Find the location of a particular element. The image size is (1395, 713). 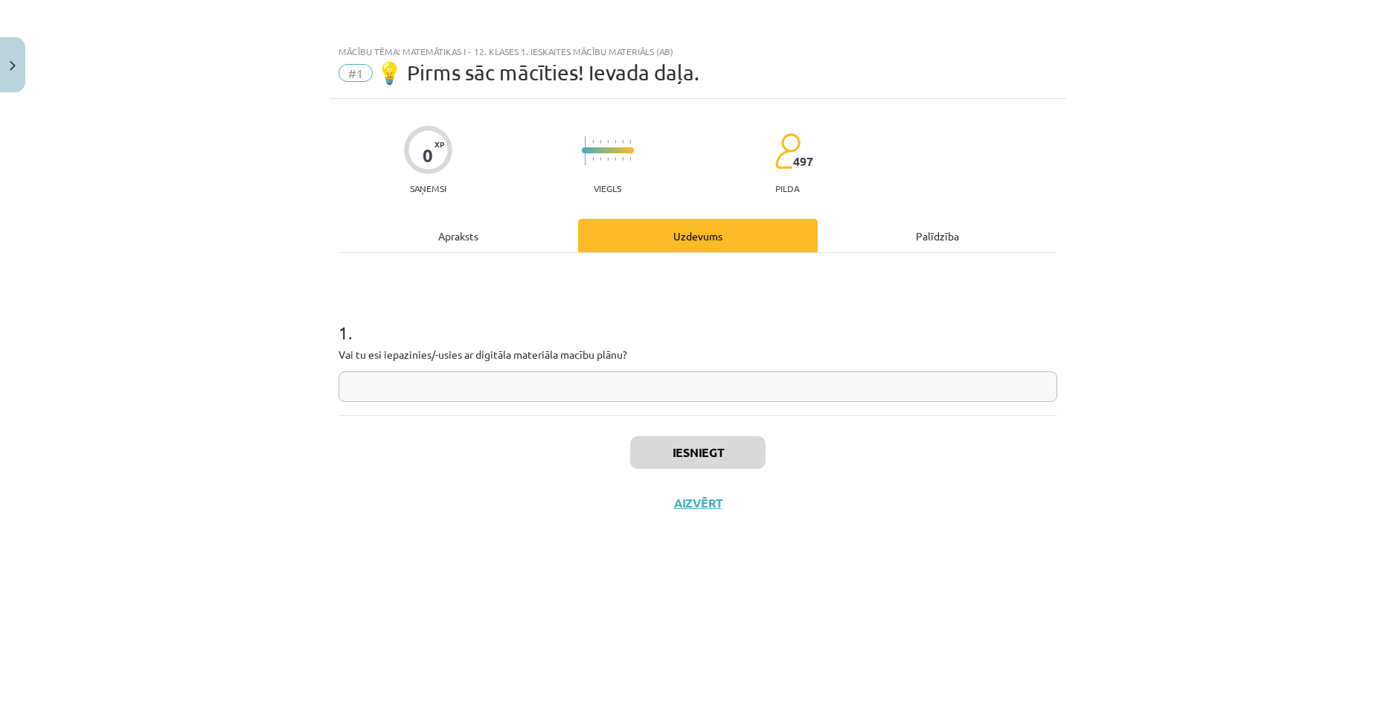

p: Vai tu esi iepazinies/-usies ar digitāla materiāla macību plānu? is located at coordinates (698, 354).